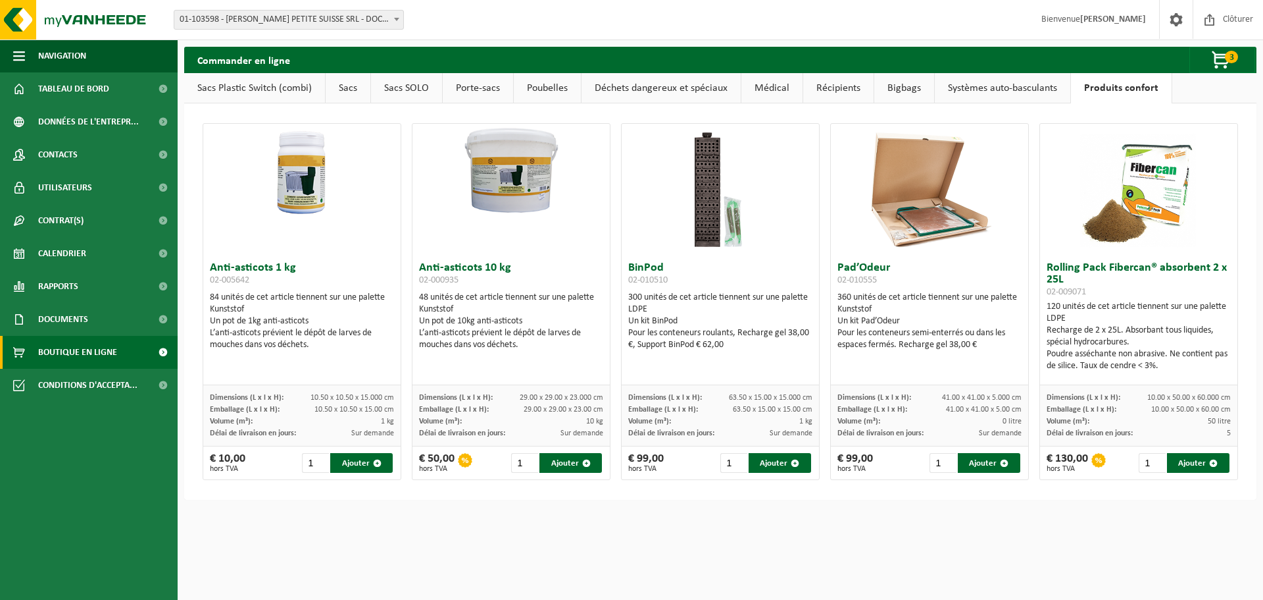  Describe the element at coordinates (1067, 292) in the screenshot. I see `span: 02-009071` at that location.